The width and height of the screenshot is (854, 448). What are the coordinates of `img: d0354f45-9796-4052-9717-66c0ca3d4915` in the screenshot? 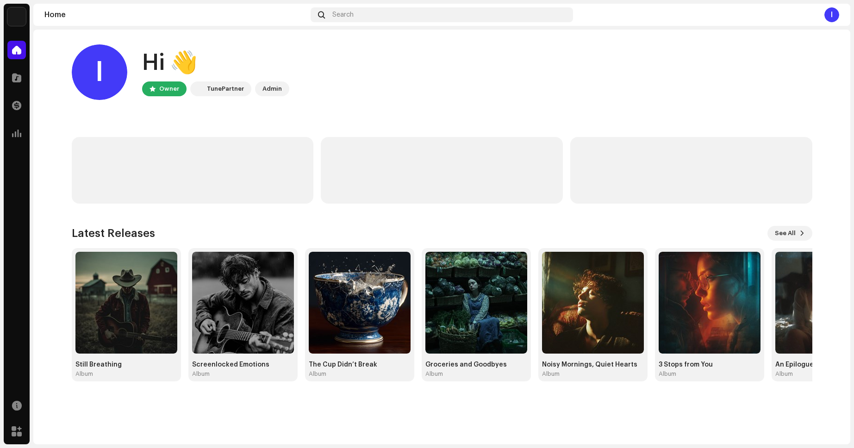 It's located at (709, 303).